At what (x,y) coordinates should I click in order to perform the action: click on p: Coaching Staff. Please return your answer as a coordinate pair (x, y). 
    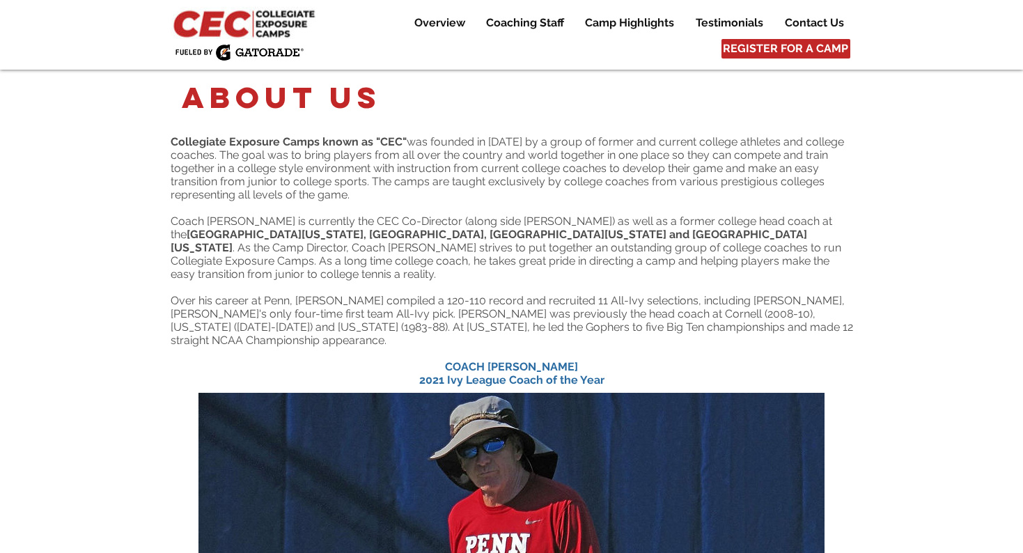
    Looking at the image, I should click on (525, 23).